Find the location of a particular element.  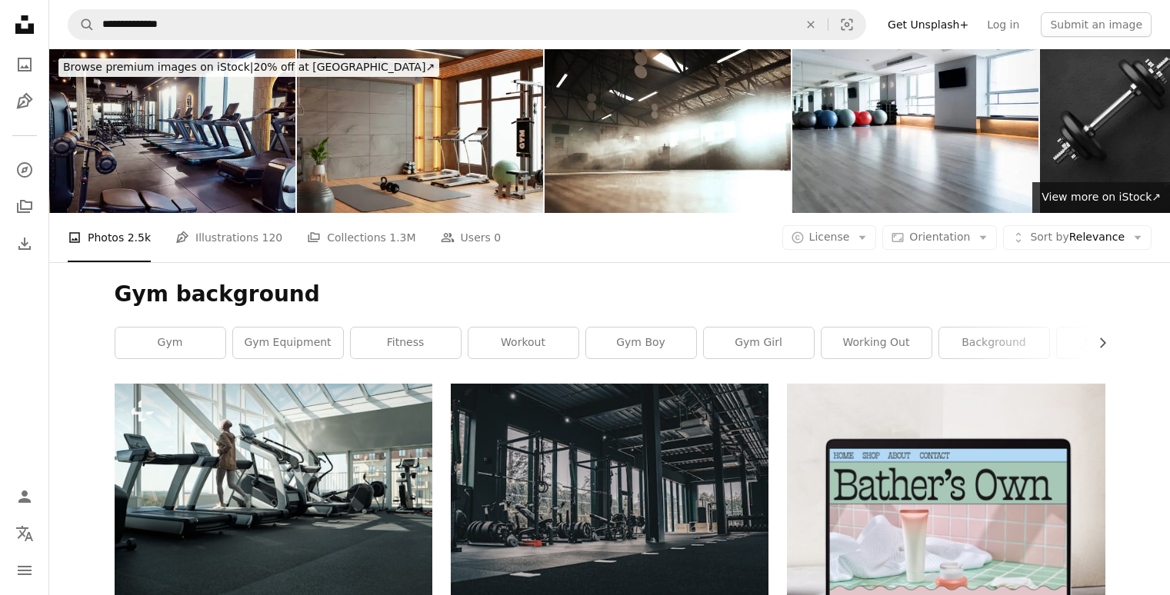

a: Horizontal long shot of modern Muslim woman wearing hijab exercising in gym running on treadmill,... is located at coordinates (273, 489).